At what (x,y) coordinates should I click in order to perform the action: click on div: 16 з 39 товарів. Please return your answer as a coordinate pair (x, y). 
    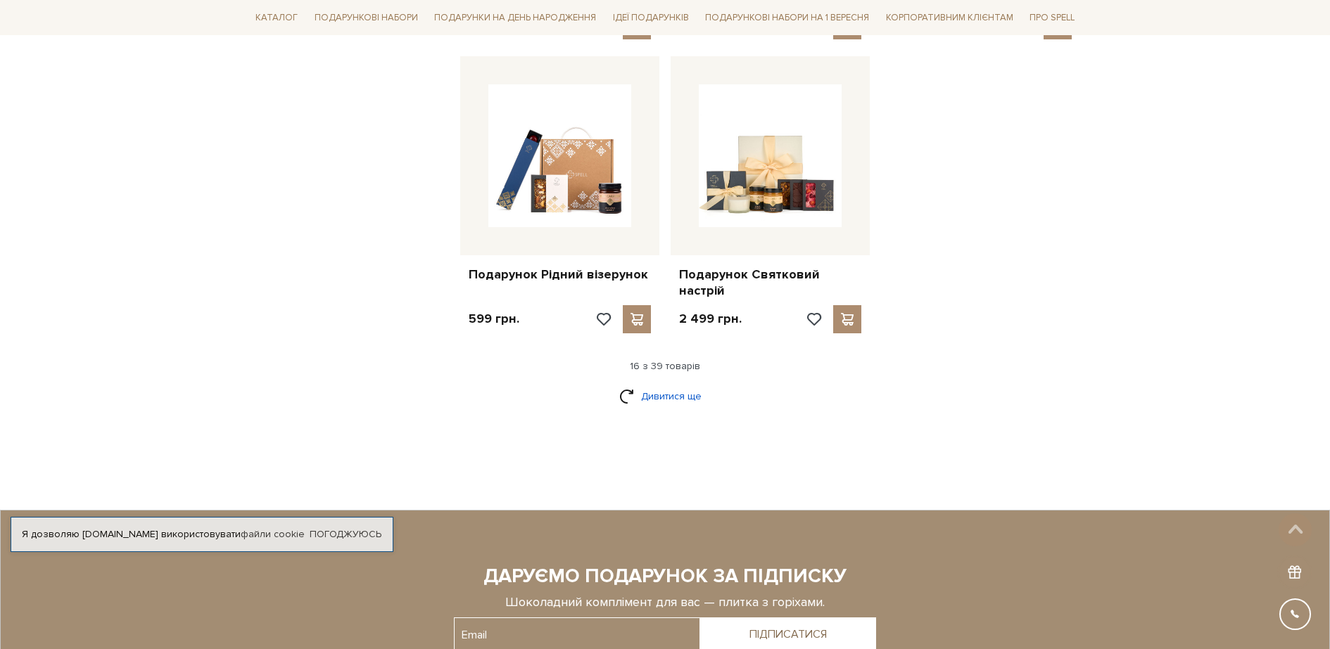
    Looking at the image, I should click on (665, 367).